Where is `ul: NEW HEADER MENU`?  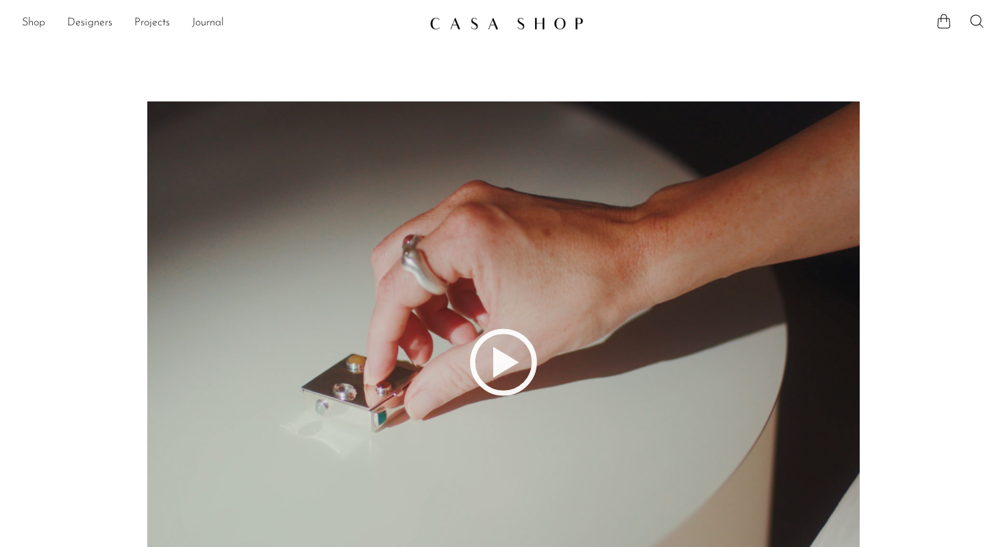 ul: NEW HEADER MENU is located at coordinates (220, 23).